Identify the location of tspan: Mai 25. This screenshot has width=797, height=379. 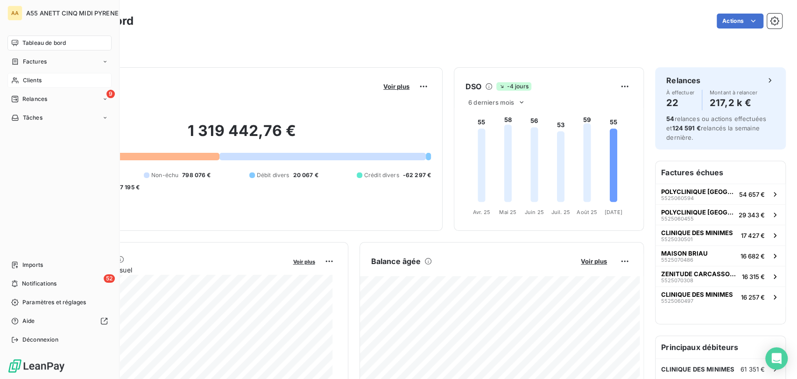
(508, 212).